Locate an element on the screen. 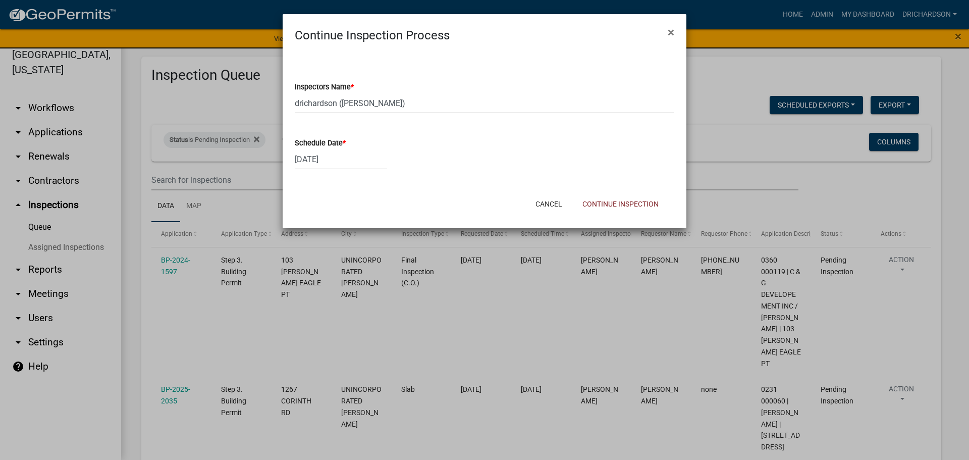 The height and width of the screenshot is (460, 969). h4: Continue Inspection Process is located at coordinates (372, 35).